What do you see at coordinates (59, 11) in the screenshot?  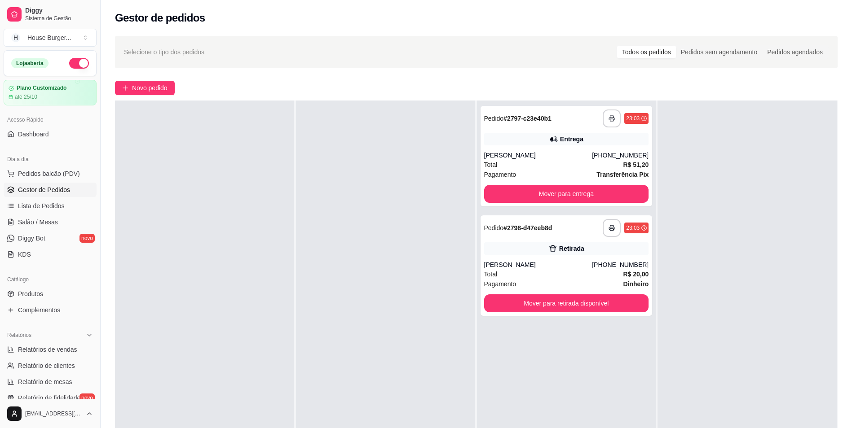 I see `span: Diggy` at bounding box center [59, 11].